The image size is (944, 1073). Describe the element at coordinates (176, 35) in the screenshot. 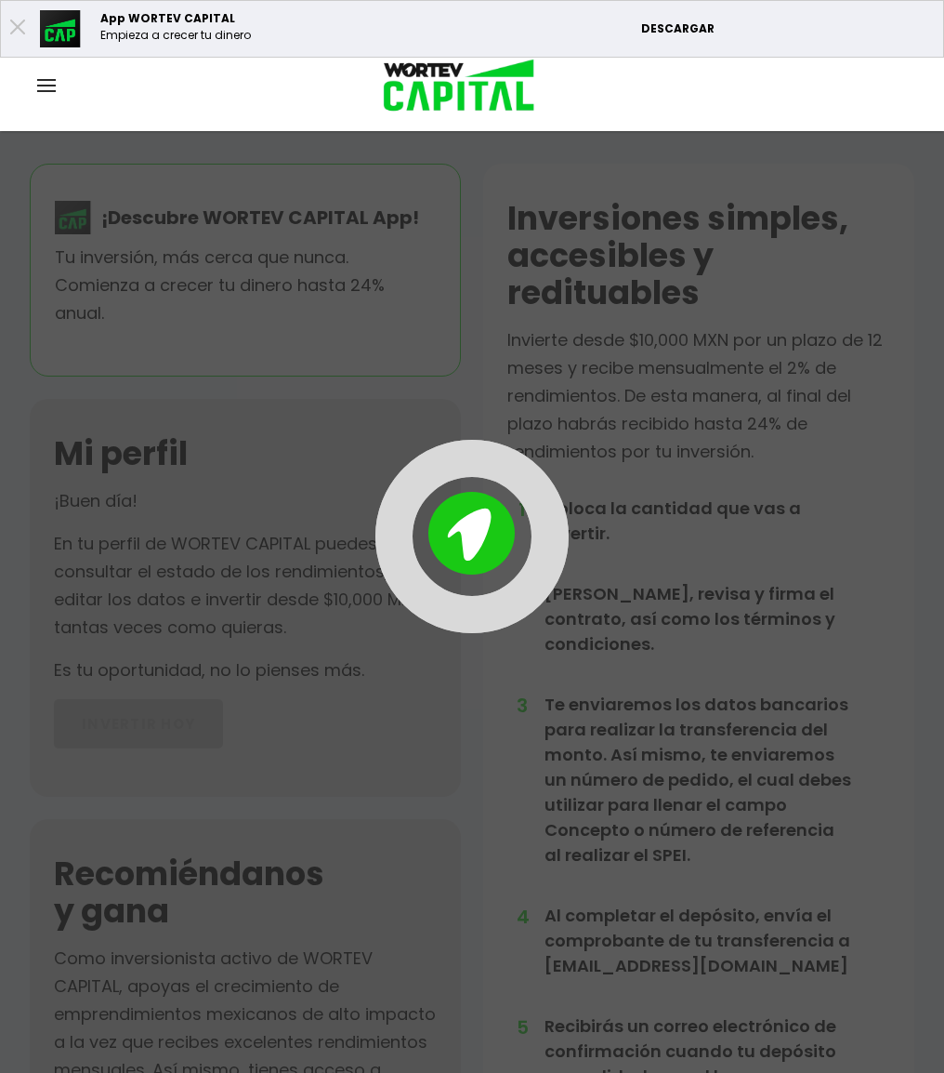

I see `p: Empieza a crecer tu dinero` at that location.